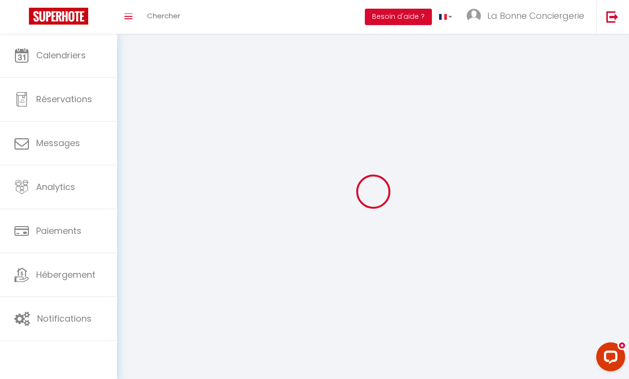 This screenshot has width=629, height=379. Describe the element at coordinates (536, 15) in the screenshot. I see `span: La Bonne Conciergerie` at that location.